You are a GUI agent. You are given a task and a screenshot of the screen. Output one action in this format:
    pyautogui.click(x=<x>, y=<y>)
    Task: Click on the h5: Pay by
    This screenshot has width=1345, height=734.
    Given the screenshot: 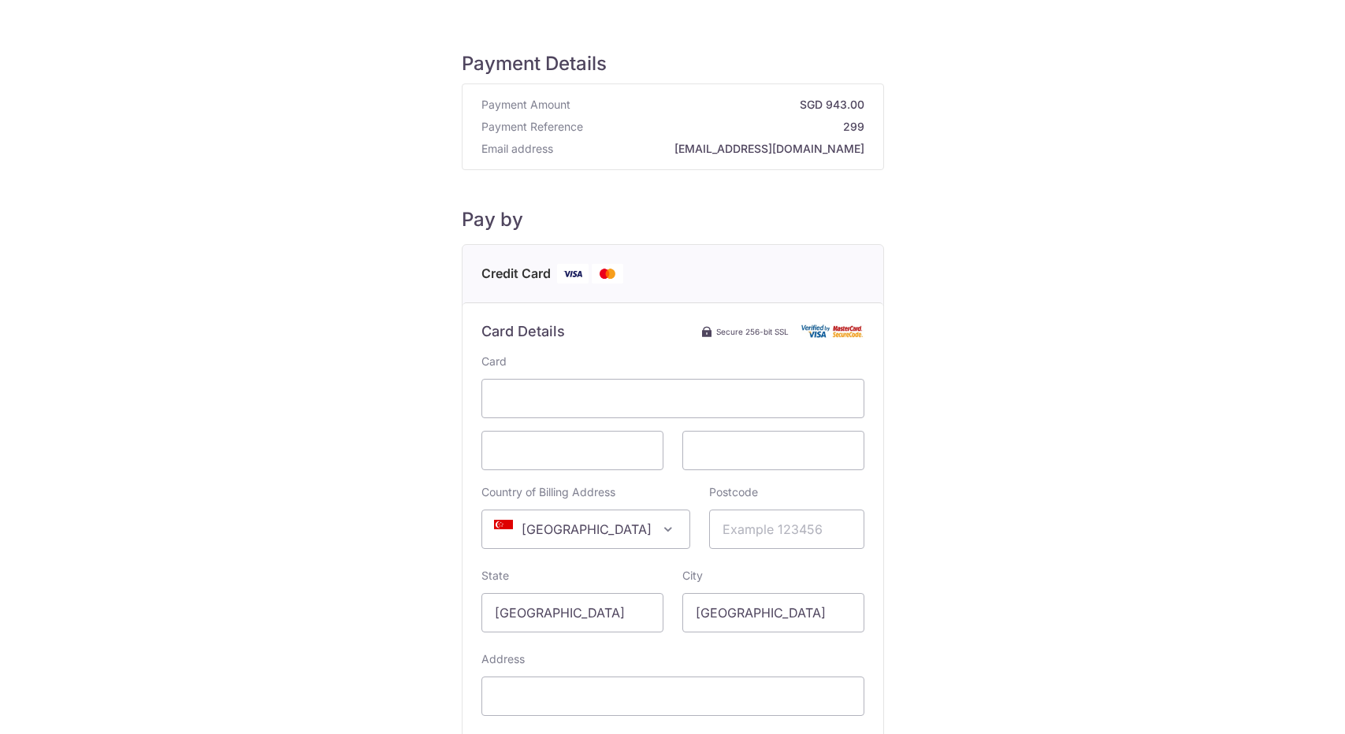 What is the action you would take?
    pyautogui.click(x=673, y=220)
    